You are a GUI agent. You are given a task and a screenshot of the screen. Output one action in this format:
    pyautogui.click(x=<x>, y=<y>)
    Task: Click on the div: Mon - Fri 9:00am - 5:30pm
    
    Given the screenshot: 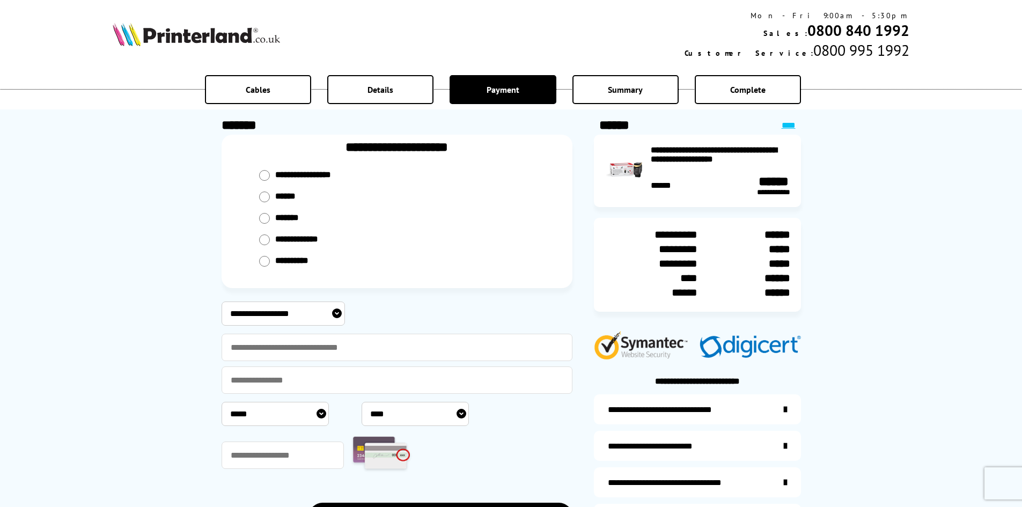 What is the action you would take?
    pyautogui.click(x=797, y=16)
    